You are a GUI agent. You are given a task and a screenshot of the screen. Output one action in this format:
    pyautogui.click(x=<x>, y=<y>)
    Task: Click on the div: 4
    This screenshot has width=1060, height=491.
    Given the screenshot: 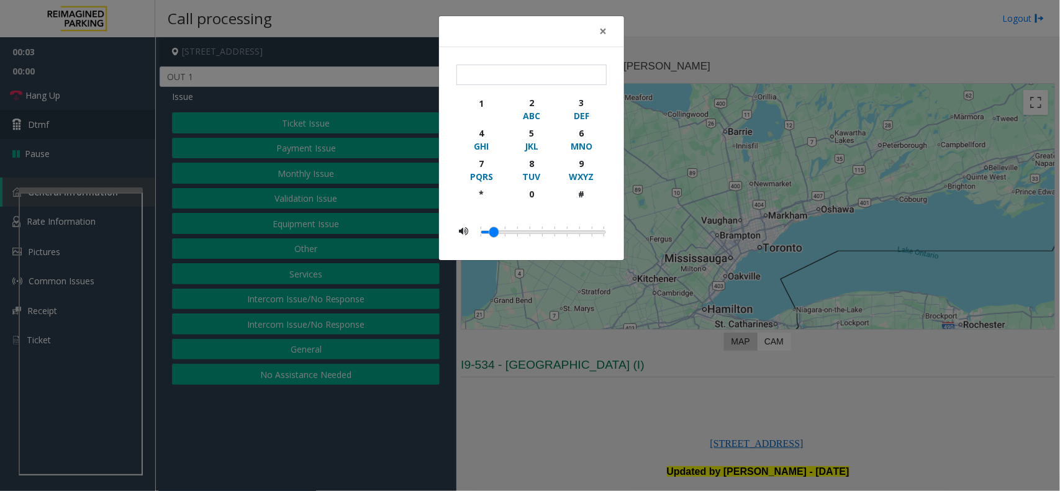 What is the action you would take?
    pyautogui.click(x=481, y=133)
    